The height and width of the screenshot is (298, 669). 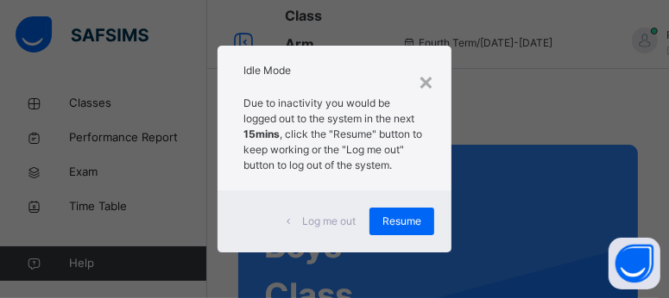 What do you see at coordinates (329, 222) in the screenshot?
I see `span: Log me out` at bounding box center [329, 222].